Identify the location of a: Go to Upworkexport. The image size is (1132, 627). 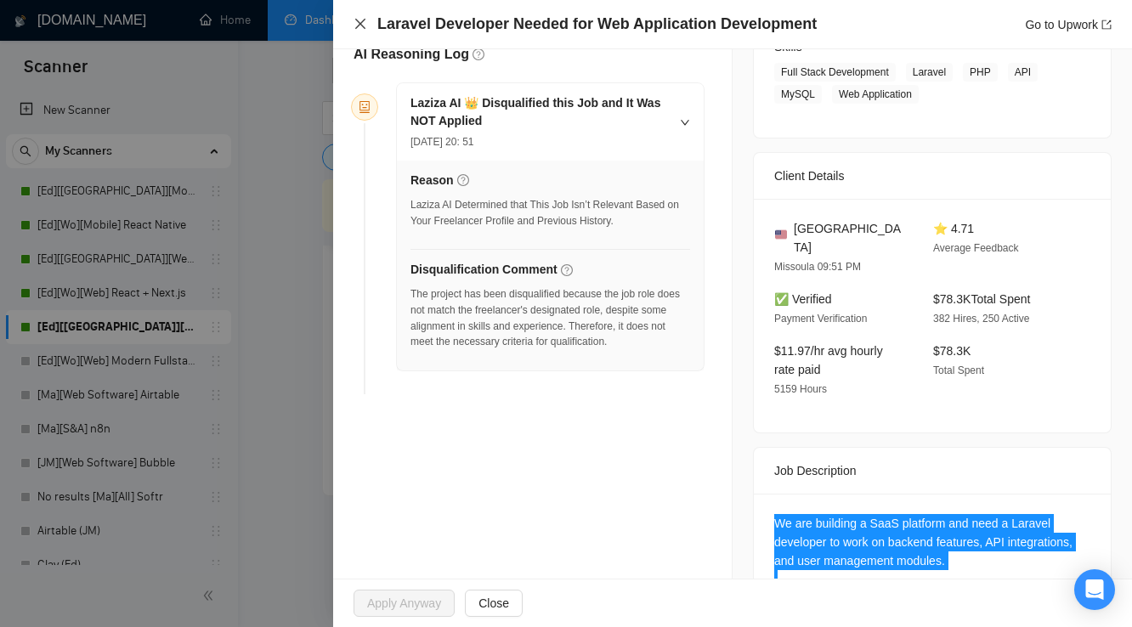
(1069, 25).